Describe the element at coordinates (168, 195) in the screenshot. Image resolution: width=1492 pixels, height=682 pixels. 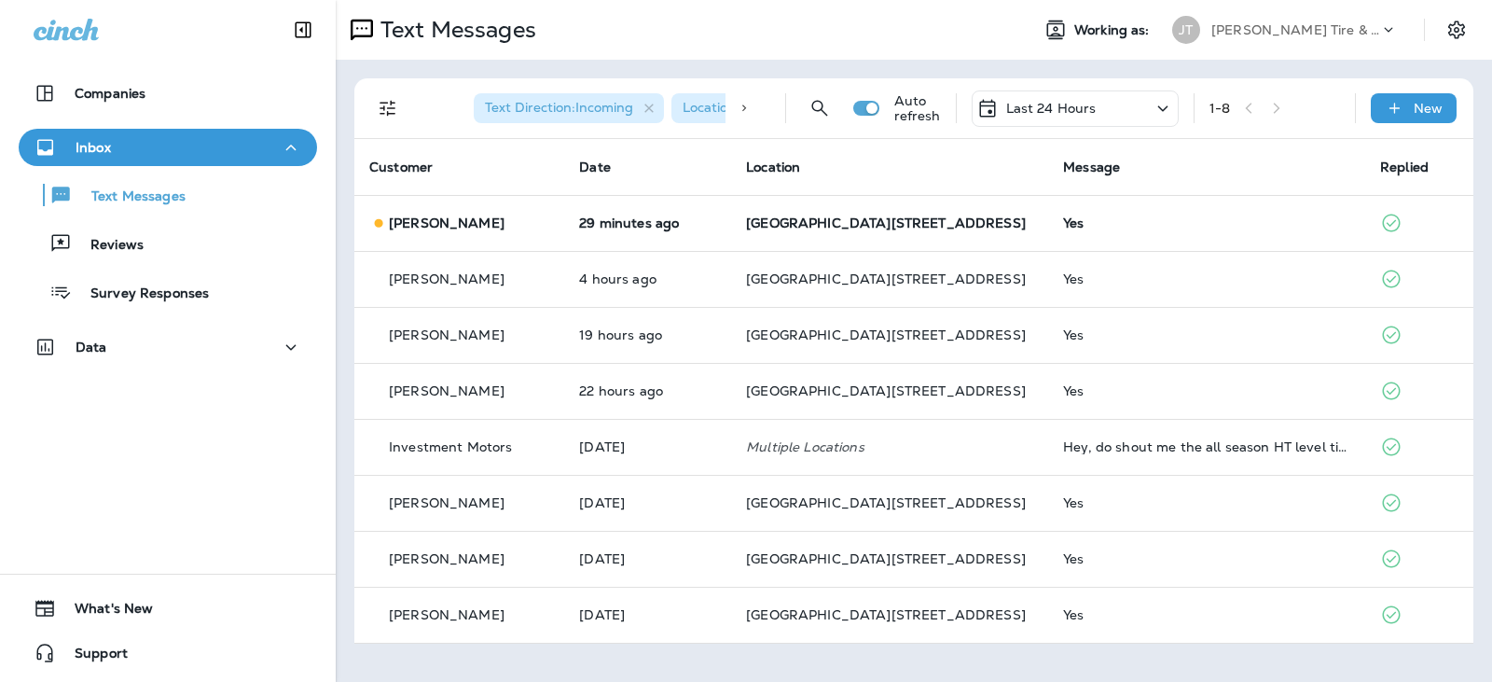
I see `button: Text Messages` at that location.